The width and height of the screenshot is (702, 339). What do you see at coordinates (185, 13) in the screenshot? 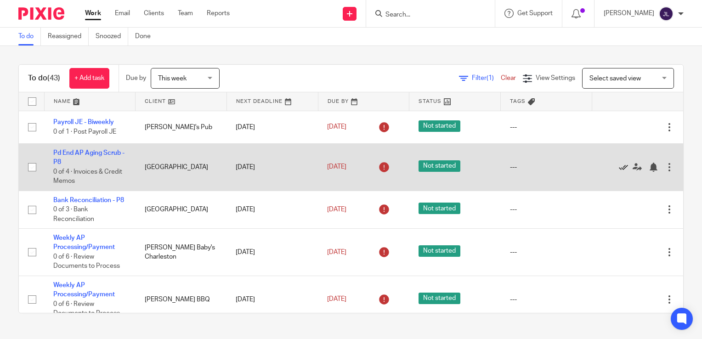
I see `a: Team` at bounding box center [185, 13].